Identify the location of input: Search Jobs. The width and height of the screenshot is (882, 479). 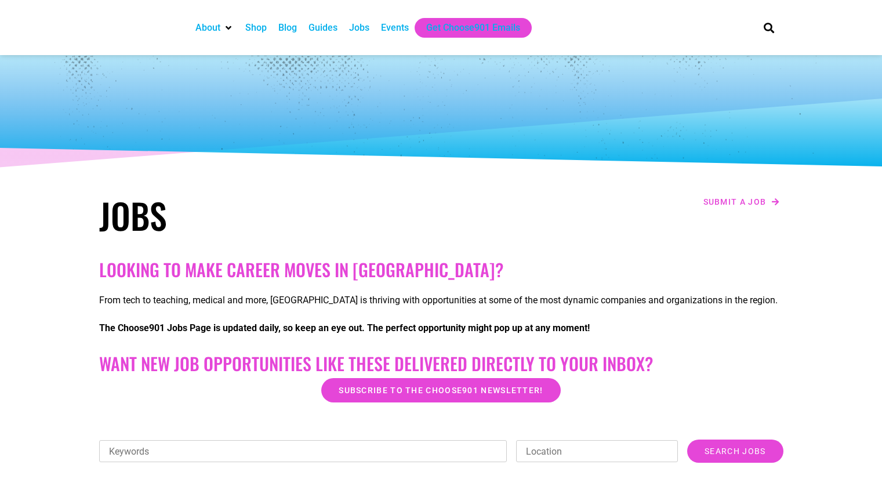
(735, 451).